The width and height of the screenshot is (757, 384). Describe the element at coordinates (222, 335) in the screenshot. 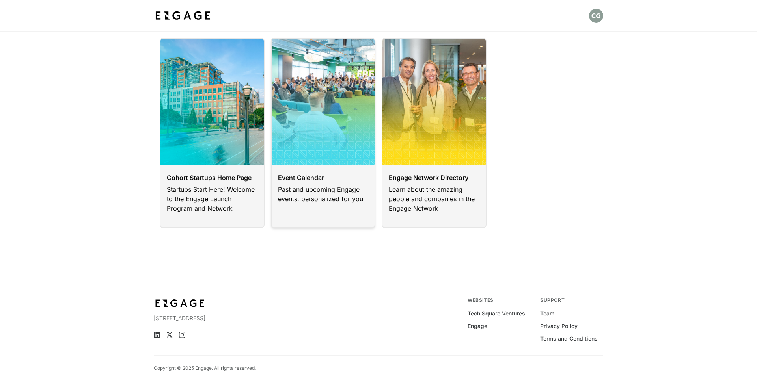

I see `ul: Social media` at that location.